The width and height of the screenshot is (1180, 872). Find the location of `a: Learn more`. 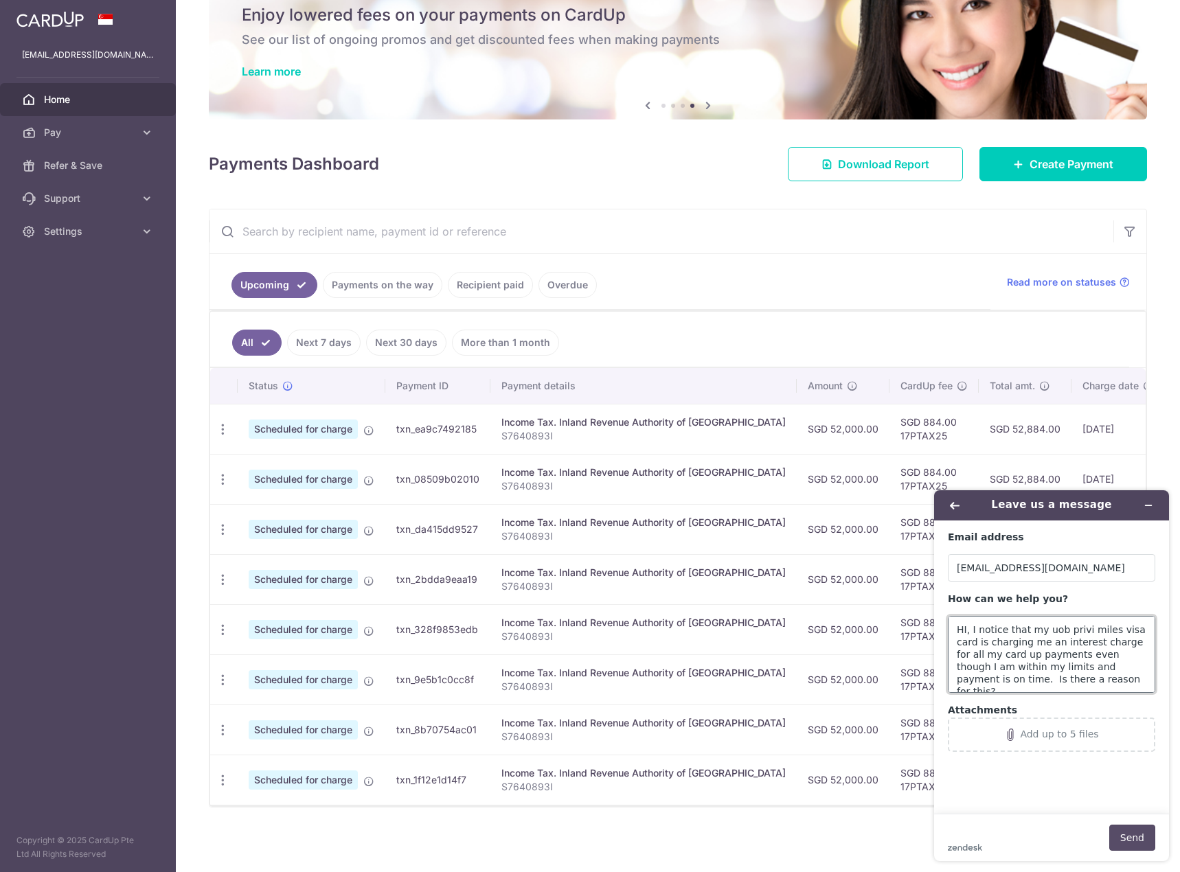

a: Learn more is located at coordinates (271, 71).